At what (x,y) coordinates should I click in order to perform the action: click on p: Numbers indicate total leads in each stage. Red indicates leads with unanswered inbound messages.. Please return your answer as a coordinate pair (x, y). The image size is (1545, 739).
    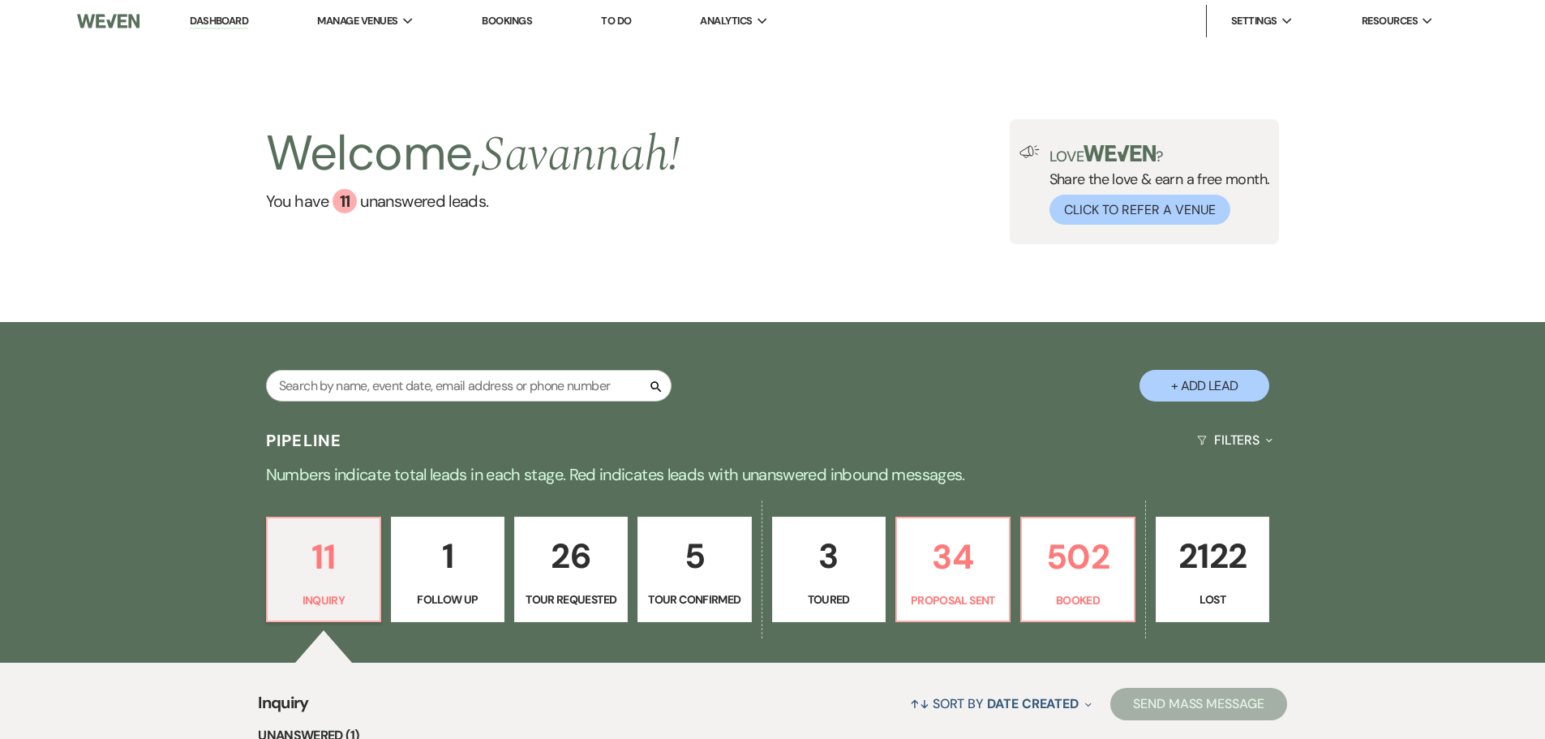
    Looking at the image, I should click on (773, 474).